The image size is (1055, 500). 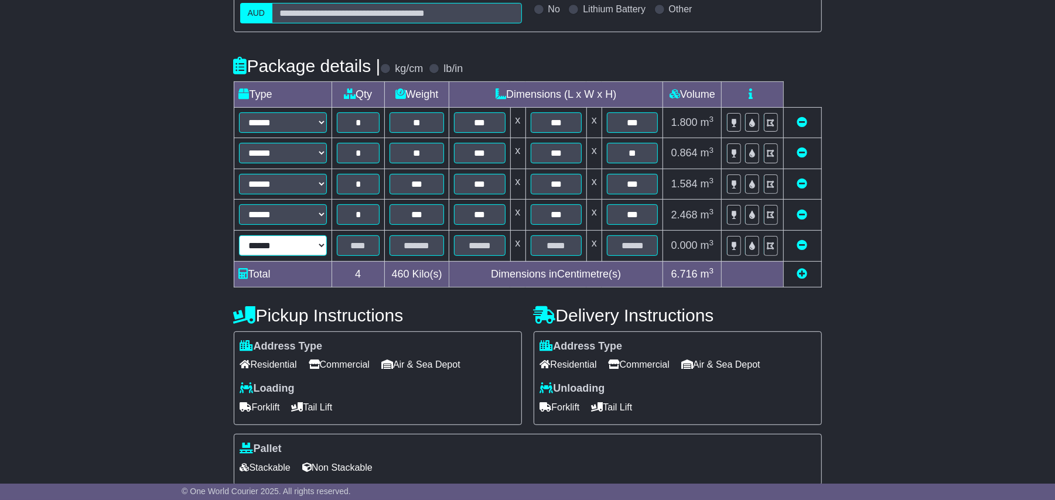 I want to click on span: 1.584, so click(x=684, y=184).